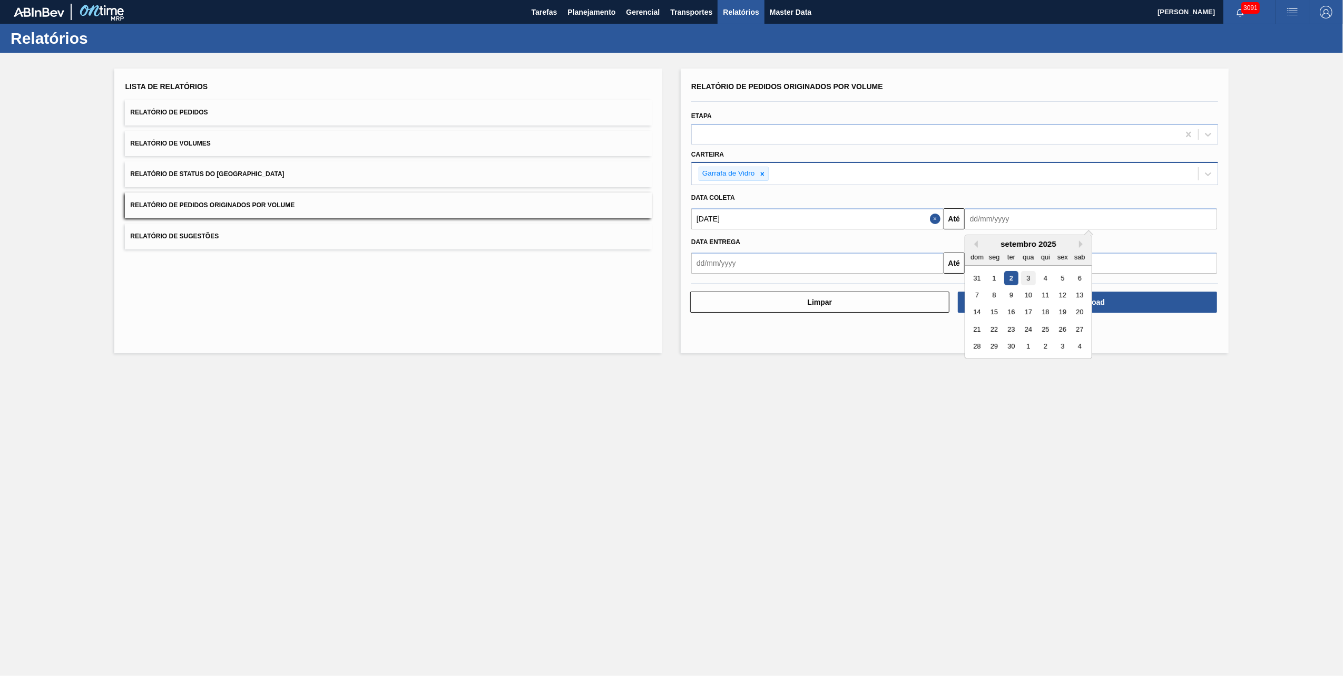 This screenshot has width=1343, height=676. Describe the element at coordinates (1046, 329) in the screenshot. I see `div: Choose quinta-feira, 25 de setembro de 2025` at that location.